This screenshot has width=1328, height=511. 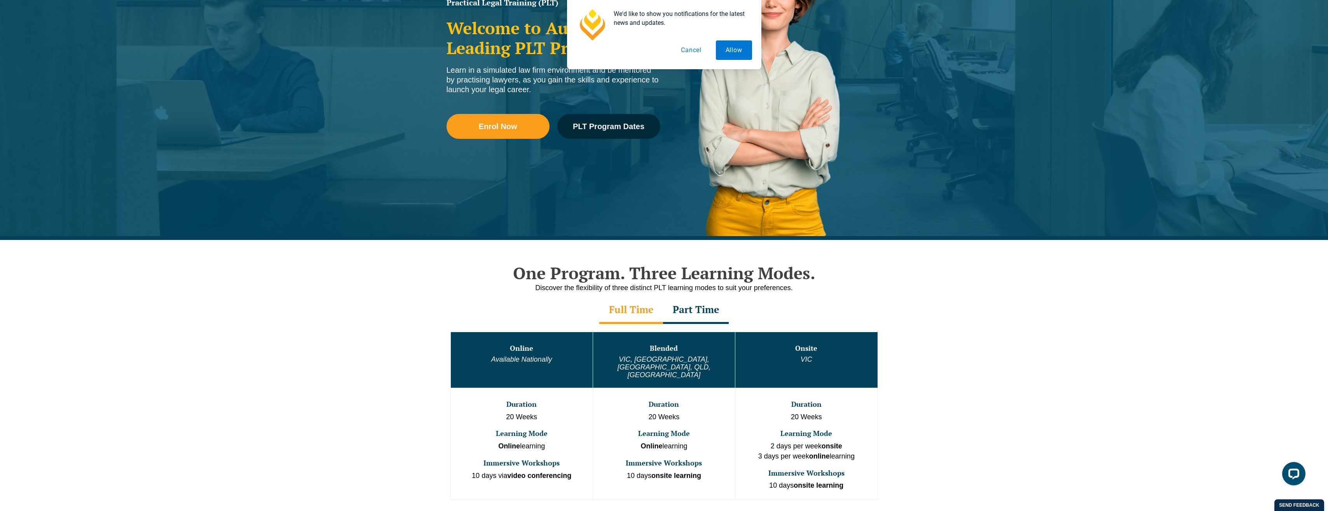 I want to click on div: Full Time, so click(x=631, y=310).